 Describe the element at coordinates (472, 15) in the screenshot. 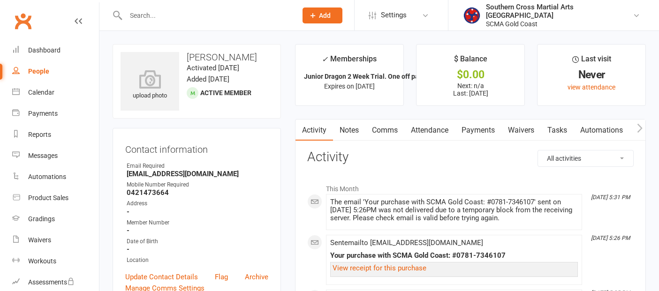

I see `img: thumb_image1620786302.png` at that location.